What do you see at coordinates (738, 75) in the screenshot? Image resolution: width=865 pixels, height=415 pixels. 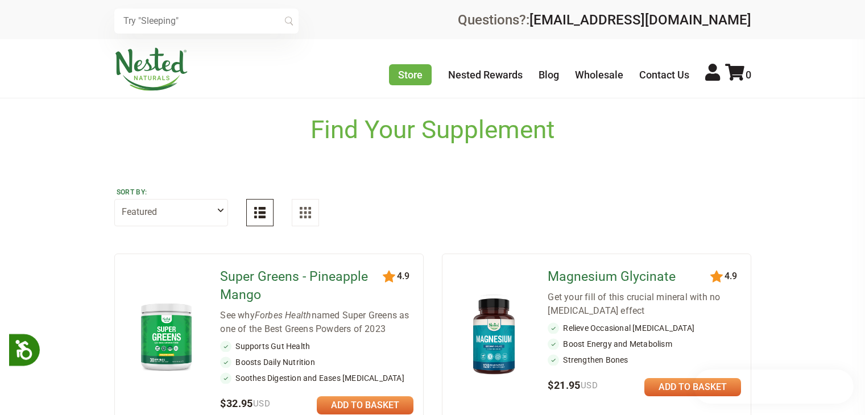 I see `a: 0` at bounding box center [738, 75].